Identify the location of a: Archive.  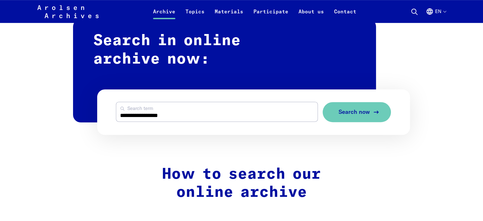
(164, 15).